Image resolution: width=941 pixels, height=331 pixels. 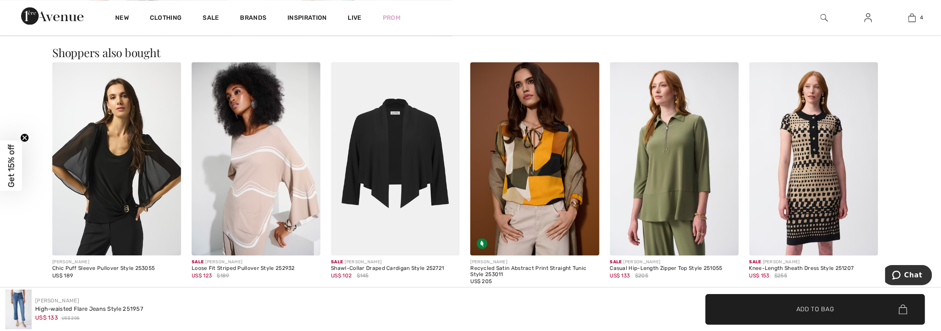 I want to click on a: Sale, so click(x=211, y=18).